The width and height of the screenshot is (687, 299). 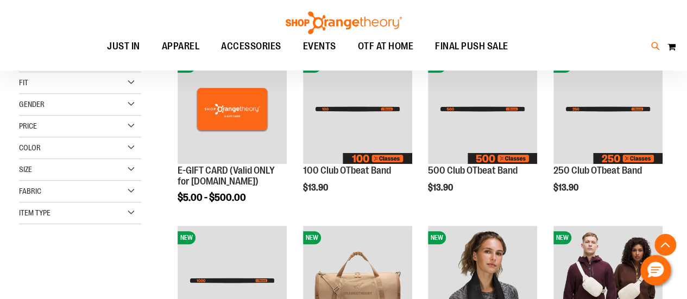 What do you see at coordinates (32, 104) in the screenshot?
I see `span: Gender` at bounding box center [32, 104].